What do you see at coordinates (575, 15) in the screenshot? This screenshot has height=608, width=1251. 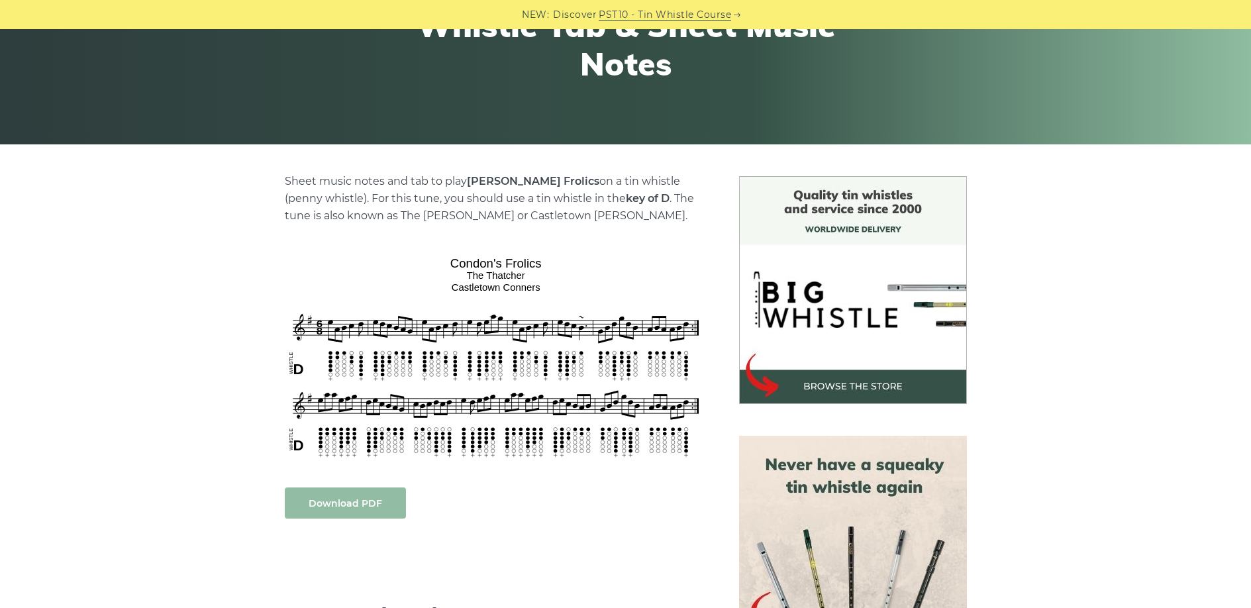 I see `span: Discover` at bounding box center [575, 15].